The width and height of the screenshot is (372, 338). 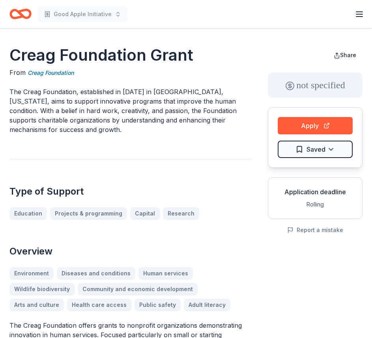 I want to click on a: Research, so click(x=181, y=214).